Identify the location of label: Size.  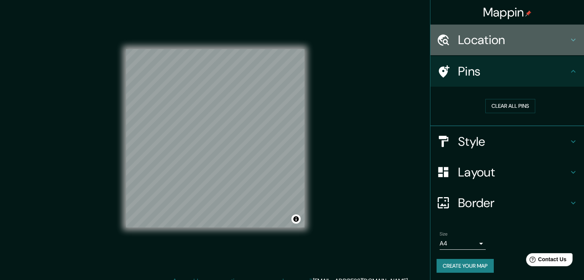
(444, 234).